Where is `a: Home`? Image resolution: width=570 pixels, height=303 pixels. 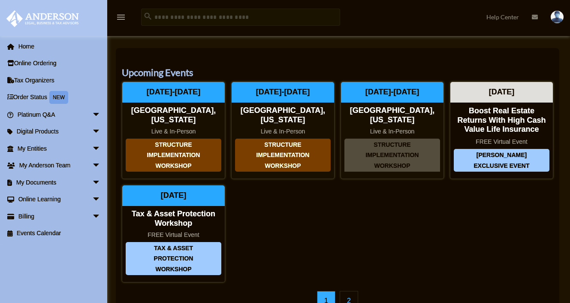 a: Home is located at coordinates (60, 46).